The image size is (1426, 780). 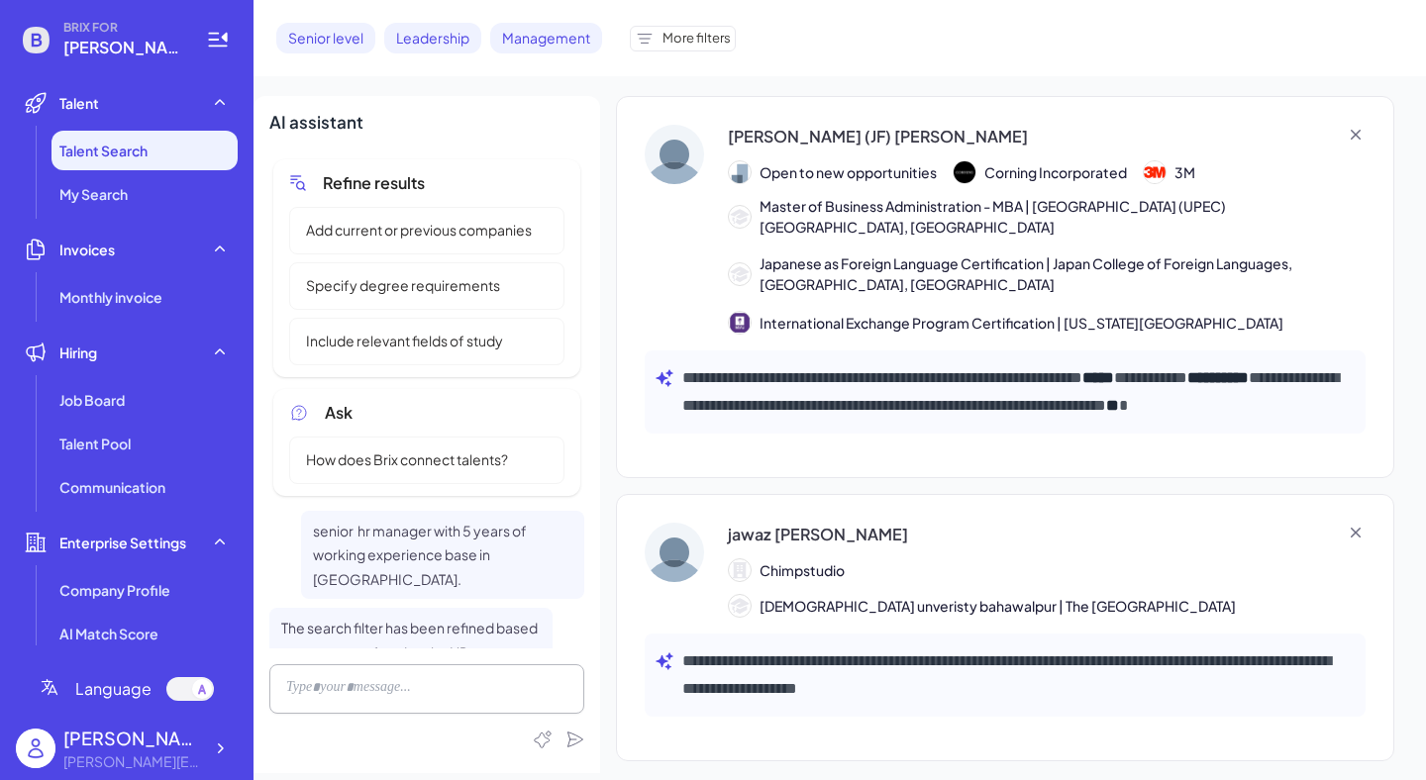 What do you see at coordinates (93, 194) in the screenshot?
I see `span: My Search` at bounding box center [93, 194].